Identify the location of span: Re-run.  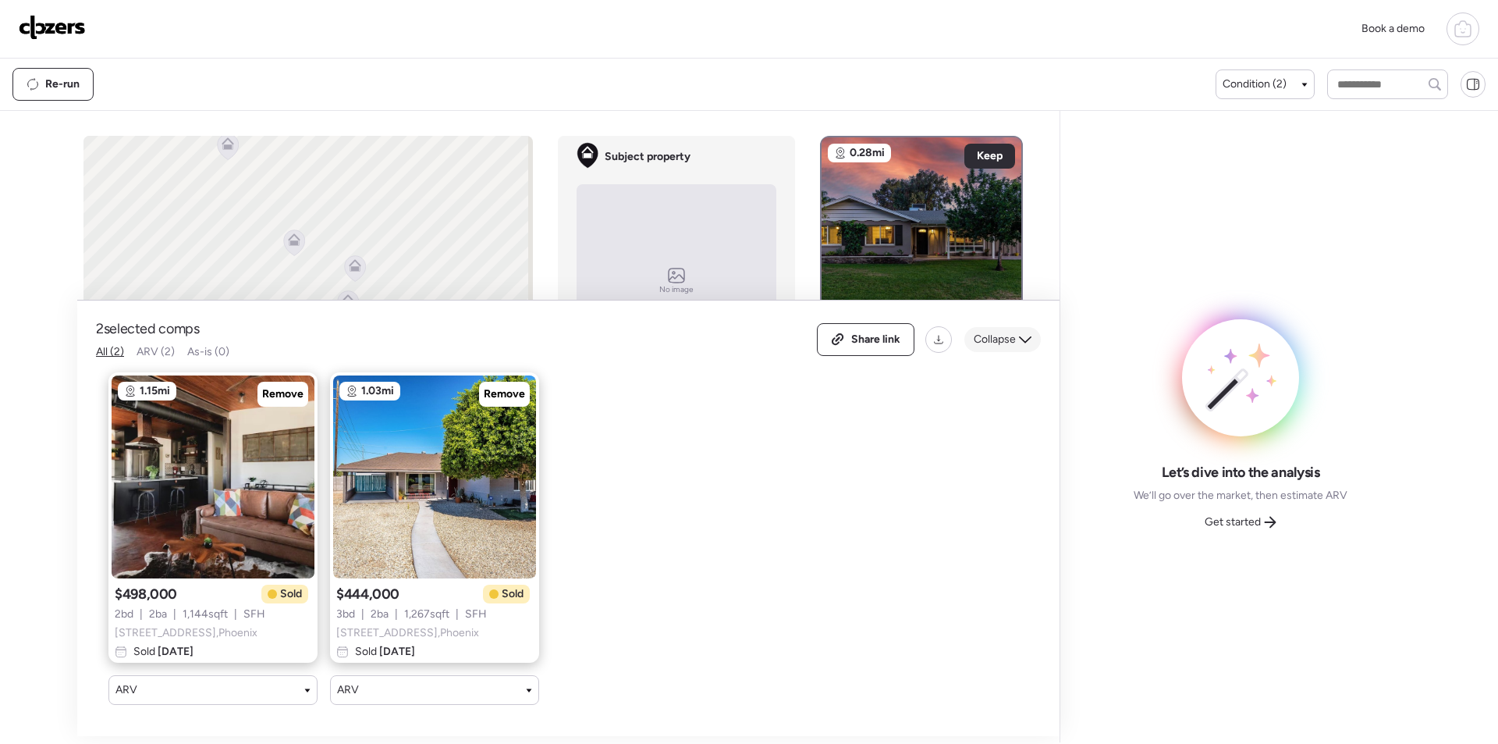
(62, 84).